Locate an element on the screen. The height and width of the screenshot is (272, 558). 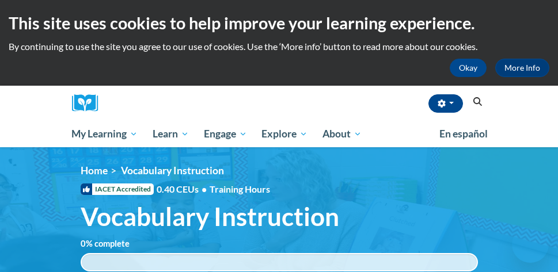
button: Okay is located at coordinates (468, 68).